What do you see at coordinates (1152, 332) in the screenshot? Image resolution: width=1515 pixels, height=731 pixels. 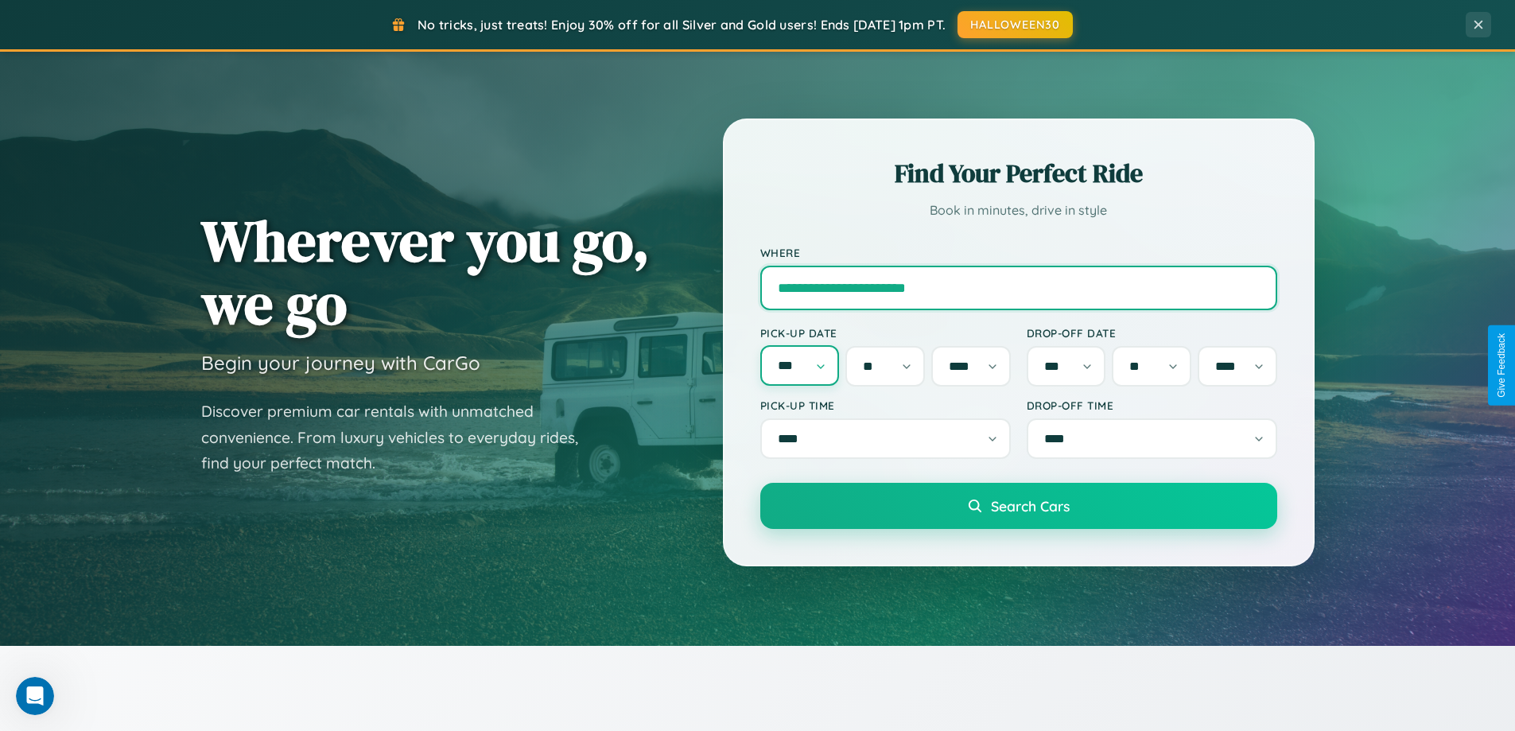 I see `label: Drop-off Date` at bounding box center [1152, 332].